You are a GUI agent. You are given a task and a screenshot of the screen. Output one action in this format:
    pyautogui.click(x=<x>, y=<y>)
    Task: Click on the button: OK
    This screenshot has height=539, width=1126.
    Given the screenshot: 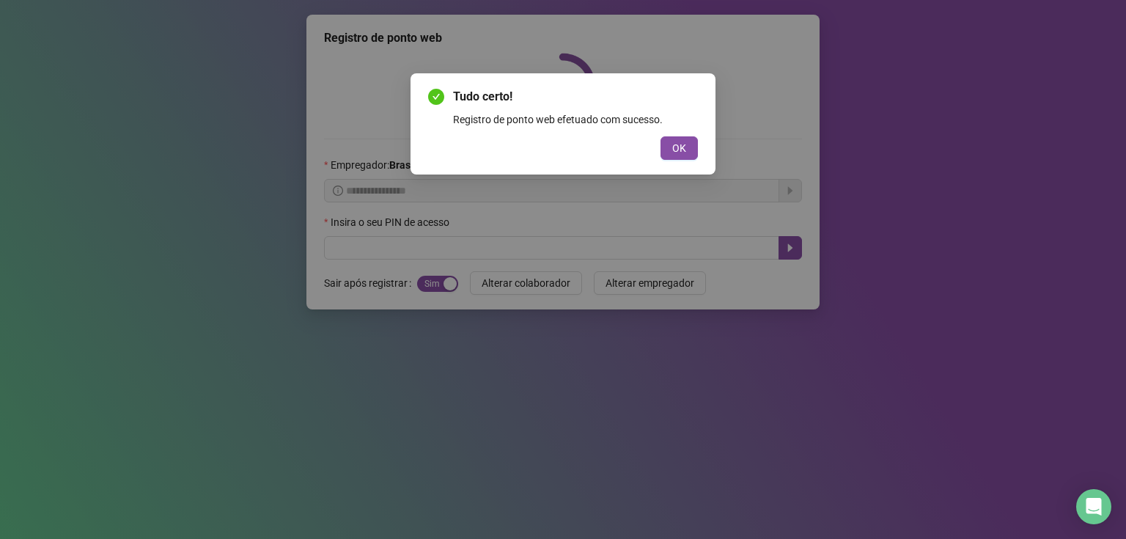 What is the action you would take?
    pyautogui.click(x=679, y=148)
    